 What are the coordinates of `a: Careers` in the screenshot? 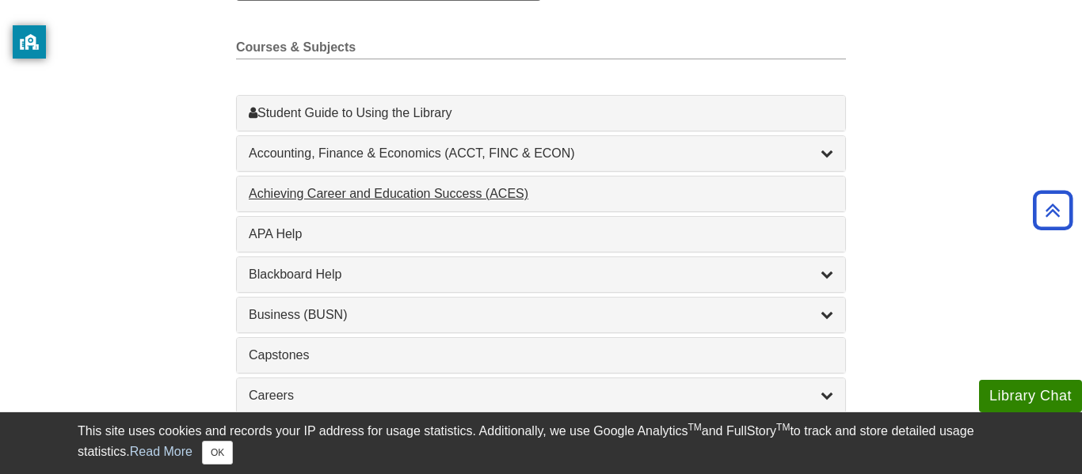 It's located at (541, 396).